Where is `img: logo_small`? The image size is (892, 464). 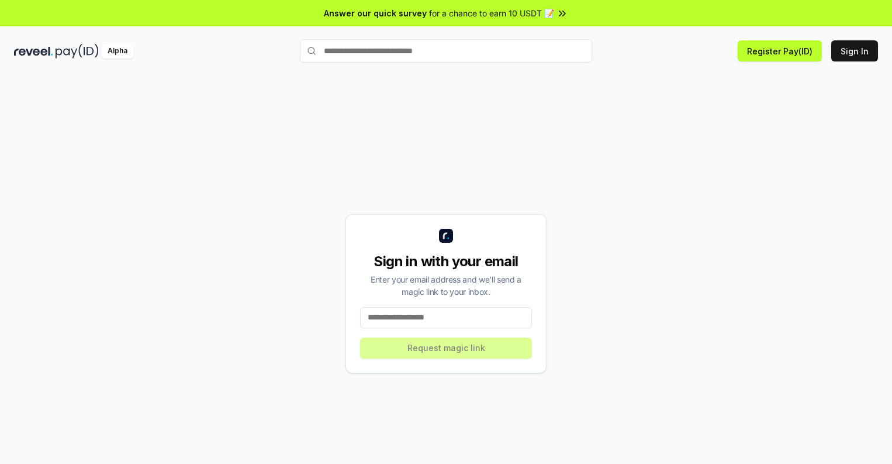 img: logo_small is located at coordinates (446, 236).